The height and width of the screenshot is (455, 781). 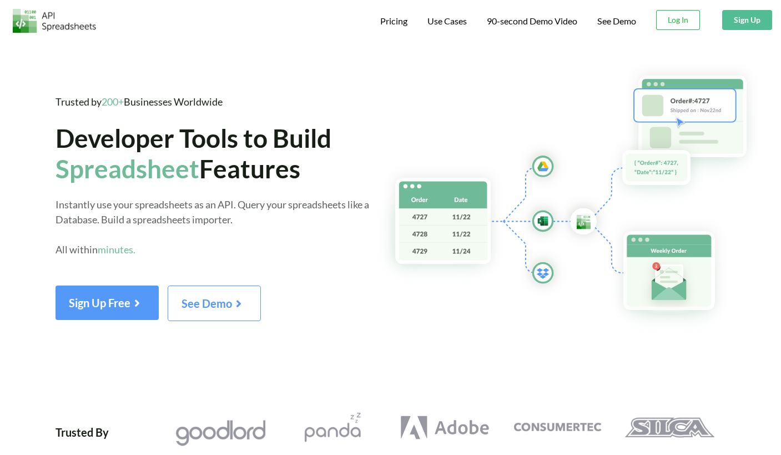 I want to click on span: See Demo, so click(x=214, y=303).